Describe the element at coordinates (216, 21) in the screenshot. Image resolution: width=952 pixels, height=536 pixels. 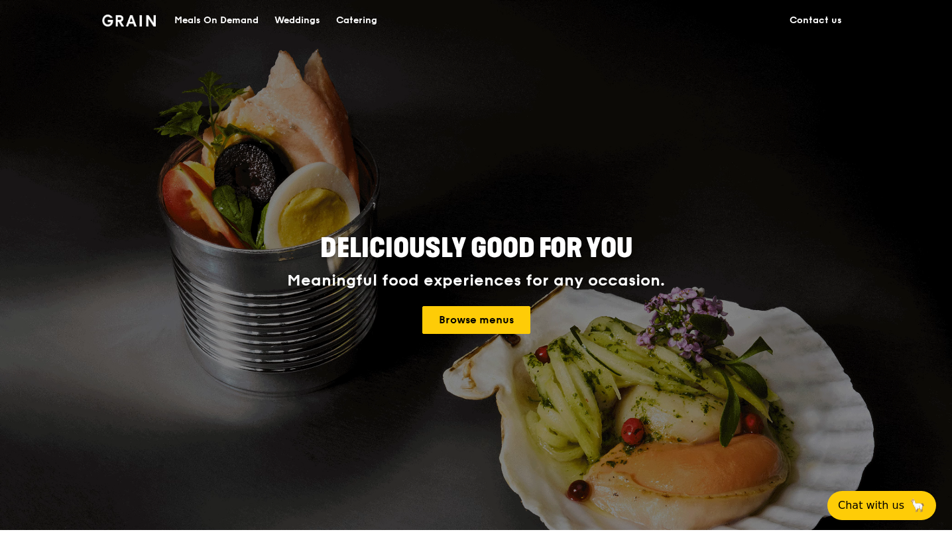
I see `div: Meals On Demand` at that location.